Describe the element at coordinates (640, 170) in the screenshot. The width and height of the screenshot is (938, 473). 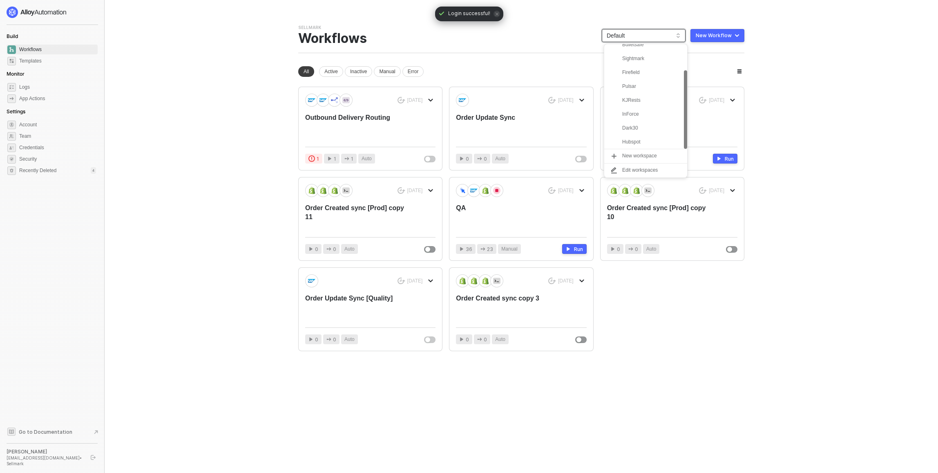
I see `div: Edit workspaces` at that location.